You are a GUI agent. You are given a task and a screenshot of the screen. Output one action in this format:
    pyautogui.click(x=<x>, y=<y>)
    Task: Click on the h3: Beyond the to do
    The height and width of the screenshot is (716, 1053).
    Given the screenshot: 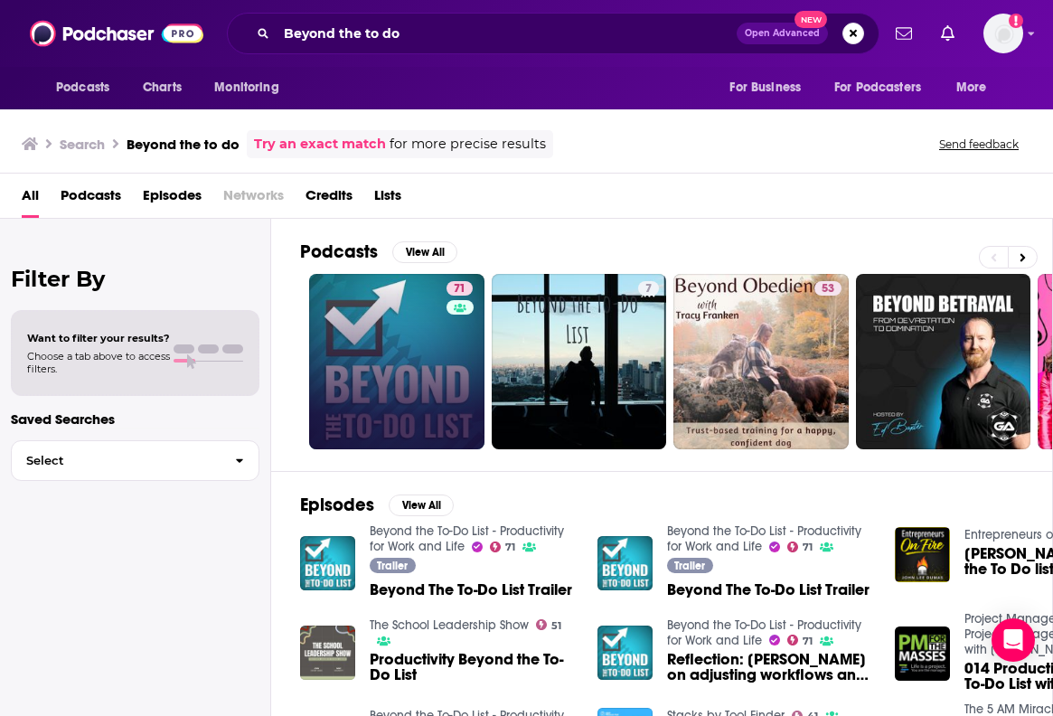 What is the action you would take?
    pyautogui.click(x=183, y=144)
    